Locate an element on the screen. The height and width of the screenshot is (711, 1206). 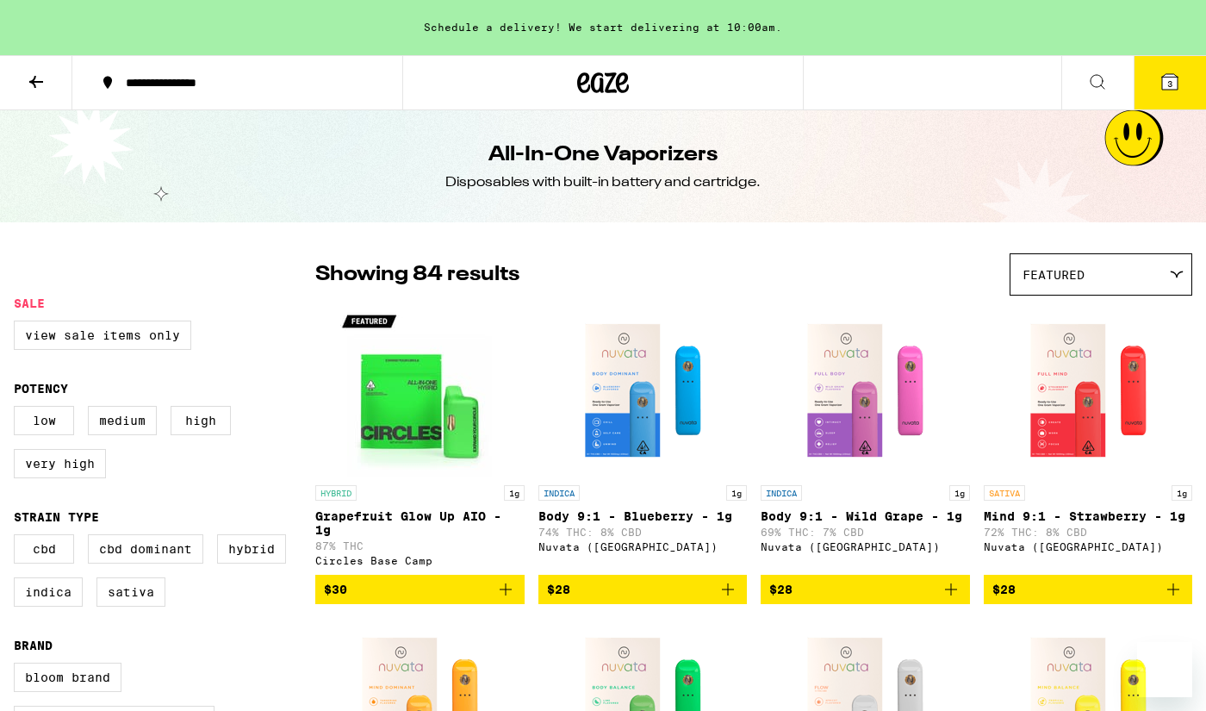
label: Low is located at coordinates (44, 420).